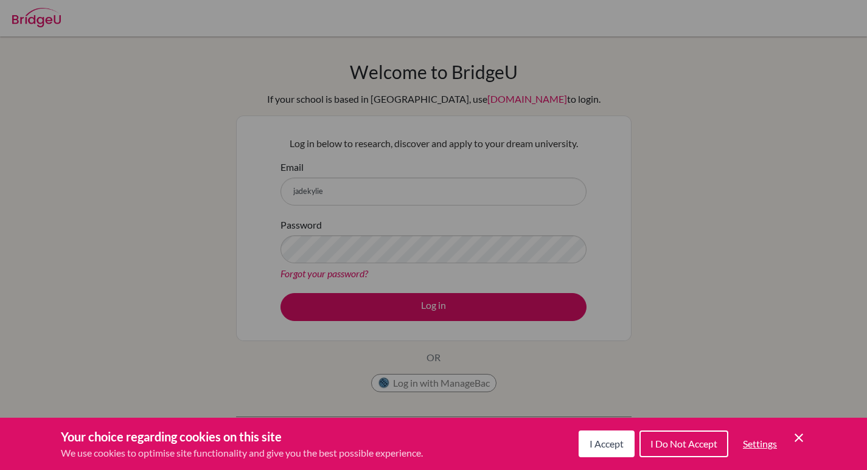 This screenshot has height=470, width=867. What do you see at coordinates (759, 443) in the screenshot?
I see `span: Settings` at bounding box center [759, 443].